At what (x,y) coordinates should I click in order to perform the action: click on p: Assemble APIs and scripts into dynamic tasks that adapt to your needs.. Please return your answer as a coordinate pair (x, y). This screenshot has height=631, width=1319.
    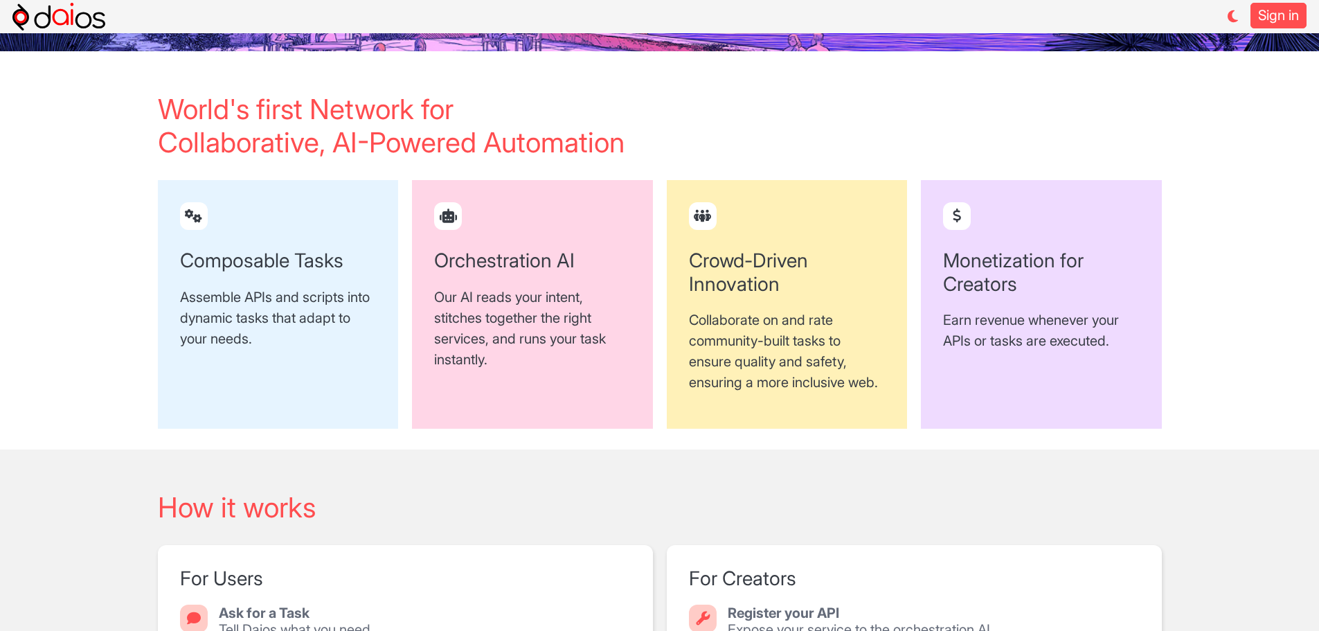
    Looking at the image, I should click on (278, 318).